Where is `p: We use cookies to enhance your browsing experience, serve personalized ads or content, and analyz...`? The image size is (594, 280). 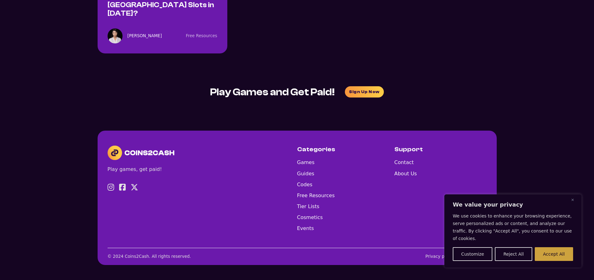
p: We use cookies to enhance your browsing experience, serve personalized ads or content, and analyz... is located at coordinates (513, 227).